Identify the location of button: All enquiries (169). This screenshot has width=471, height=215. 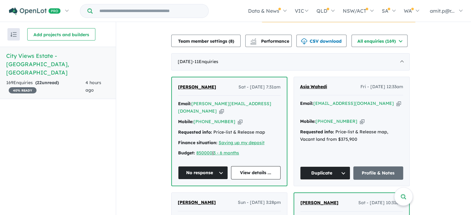
(379, 41).